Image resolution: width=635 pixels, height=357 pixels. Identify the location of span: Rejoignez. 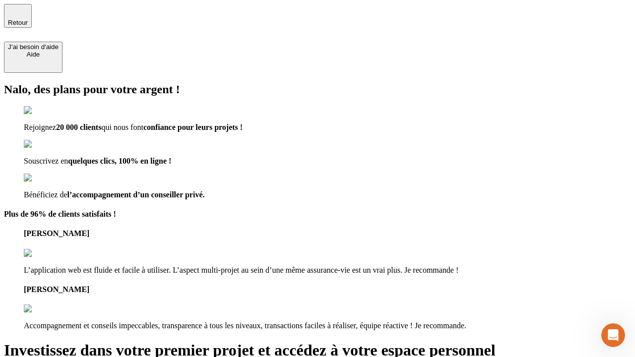
(40, 127).